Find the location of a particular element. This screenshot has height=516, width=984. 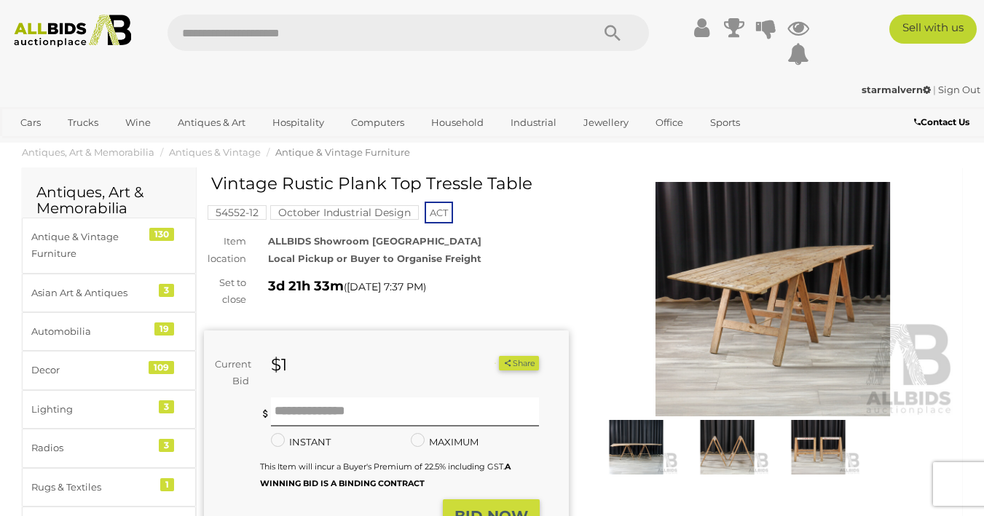

a: Contact Us is located at coordinates (943, 122).